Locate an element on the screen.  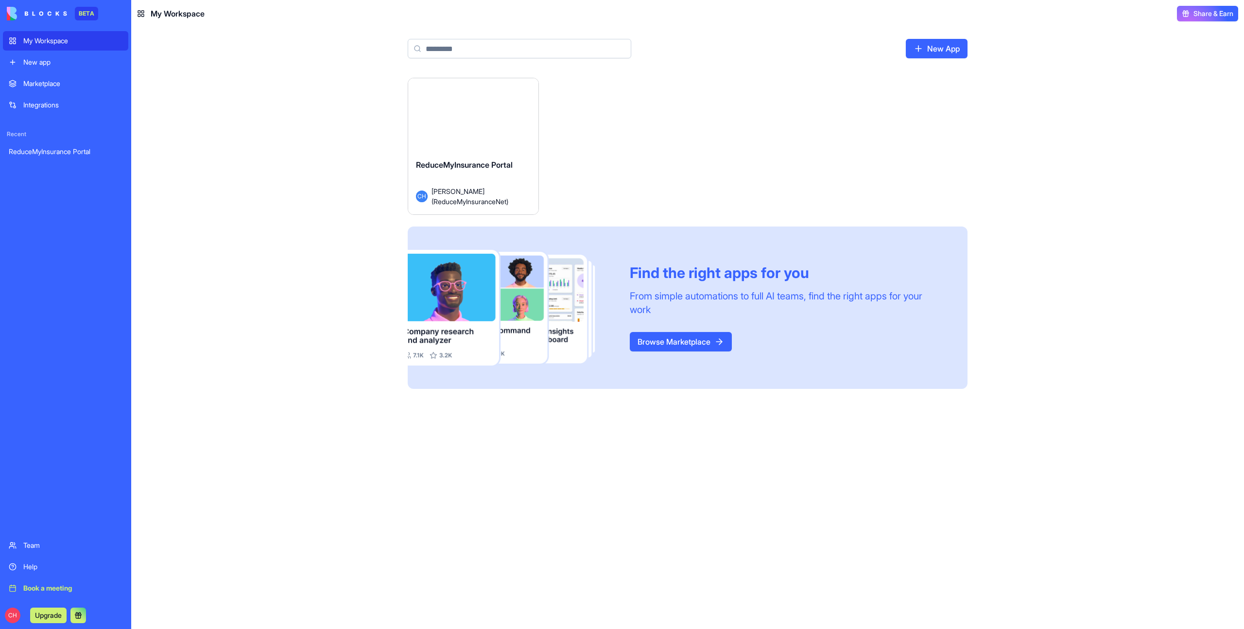
div: Find the right apps for you is located at coordinates (787, 273).